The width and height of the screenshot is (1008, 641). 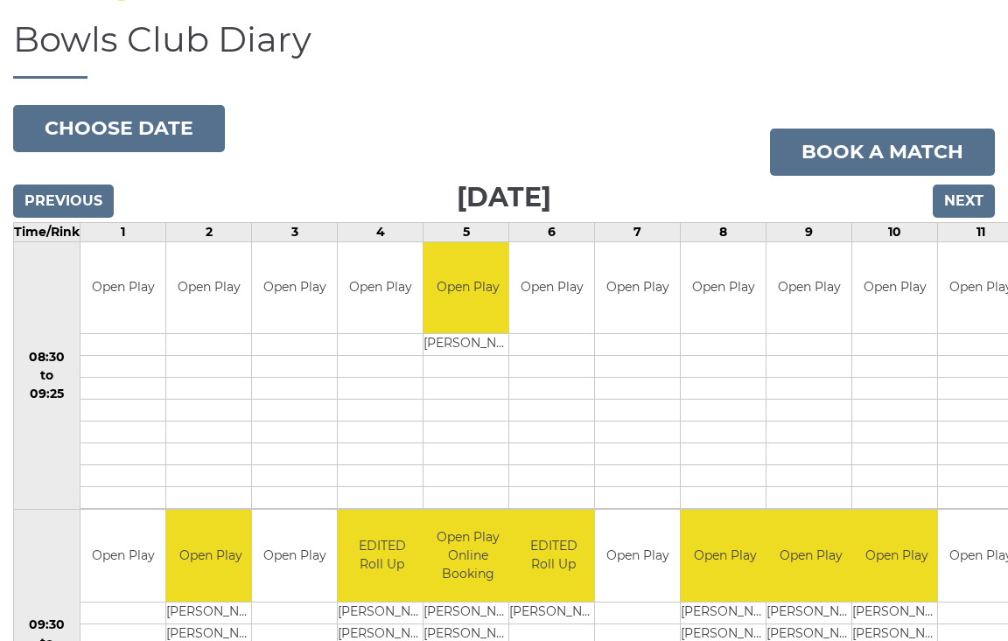 I want to click on td: 1, so click(x=123, y=232).